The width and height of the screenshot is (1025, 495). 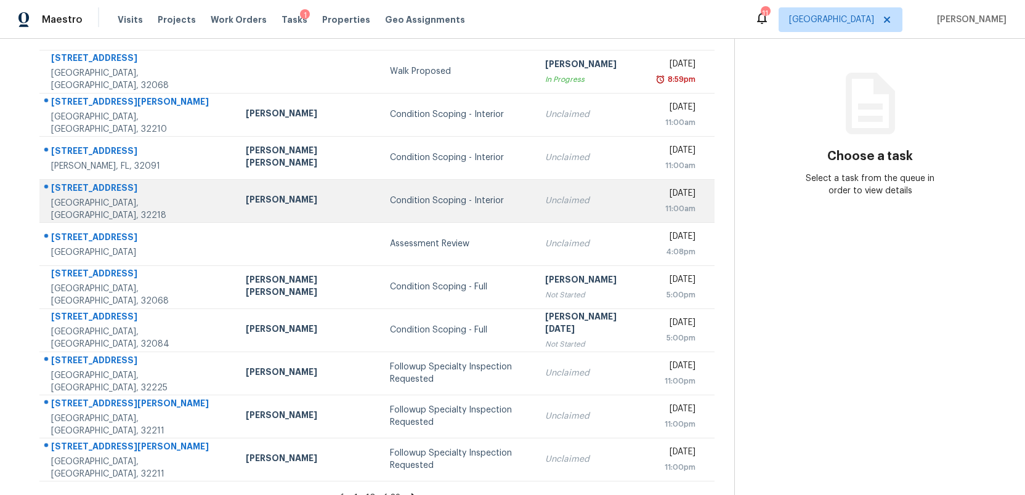 What do you see at coordinates (660, 79) in the screenshot?
I see `img: Overdue Alarm Icon` at bounding box center [660, 79].